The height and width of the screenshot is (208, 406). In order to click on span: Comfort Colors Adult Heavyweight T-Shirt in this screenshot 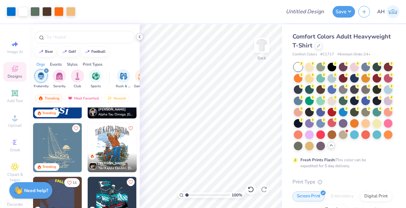, I will do `click(342, 41)`.